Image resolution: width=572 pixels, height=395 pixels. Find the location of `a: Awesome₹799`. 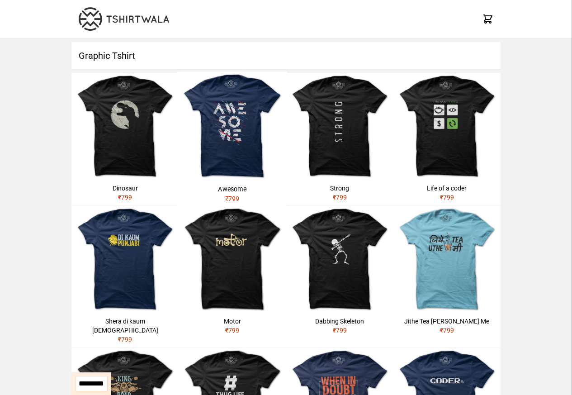

a: Awesome₹799 is located at coordinates (232, 139).